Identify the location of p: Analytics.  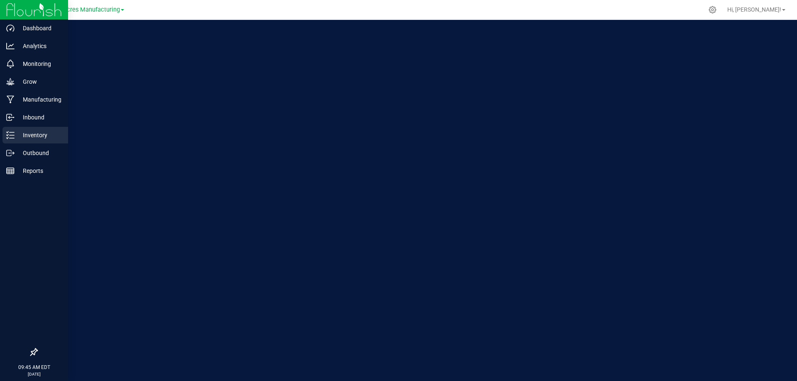
(39, 46).